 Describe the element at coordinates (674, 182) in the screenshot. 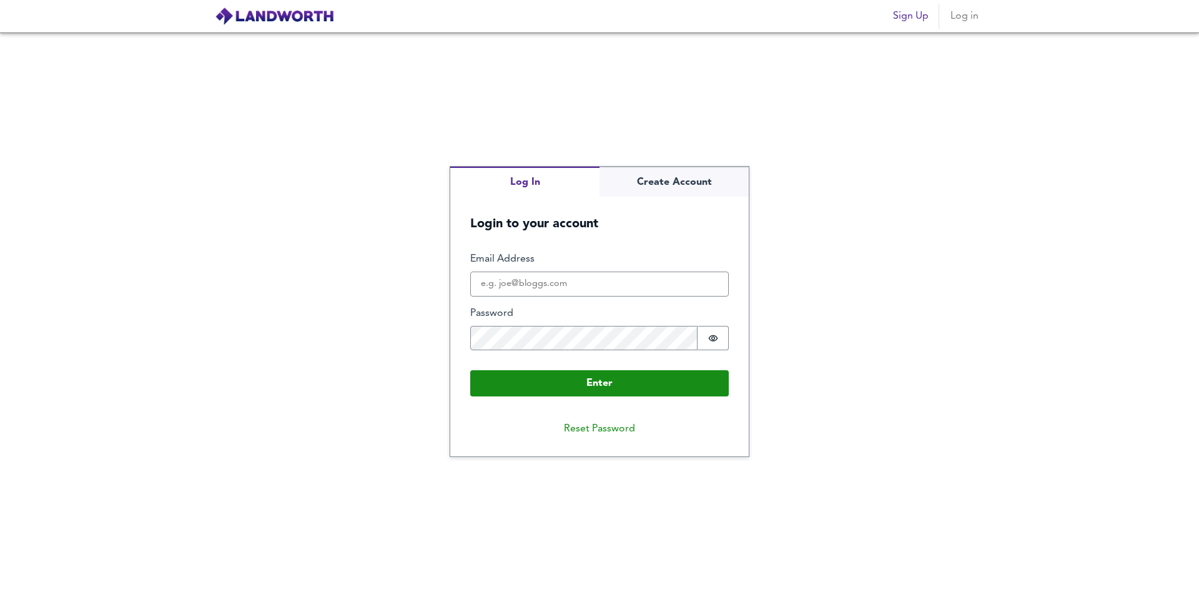

I see `button: Create Account` at that location.